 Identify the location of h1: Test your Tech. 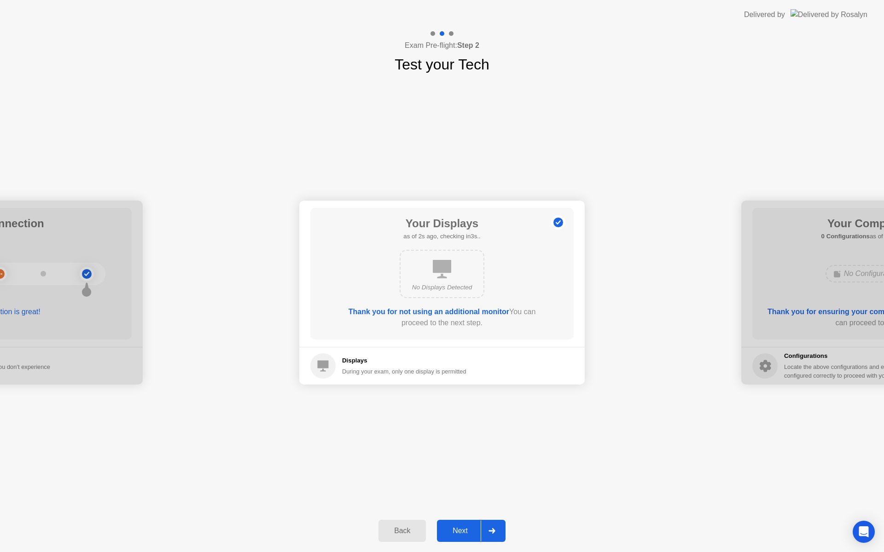
(442, 64).